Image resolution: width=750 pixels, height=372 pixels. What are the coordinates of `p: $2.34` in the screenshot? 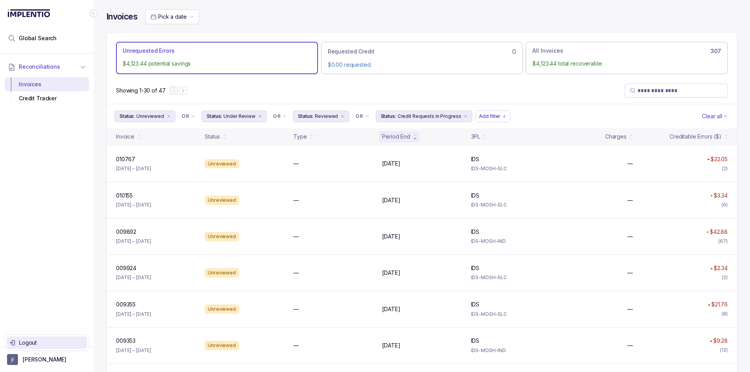 It's located at (721, 268).